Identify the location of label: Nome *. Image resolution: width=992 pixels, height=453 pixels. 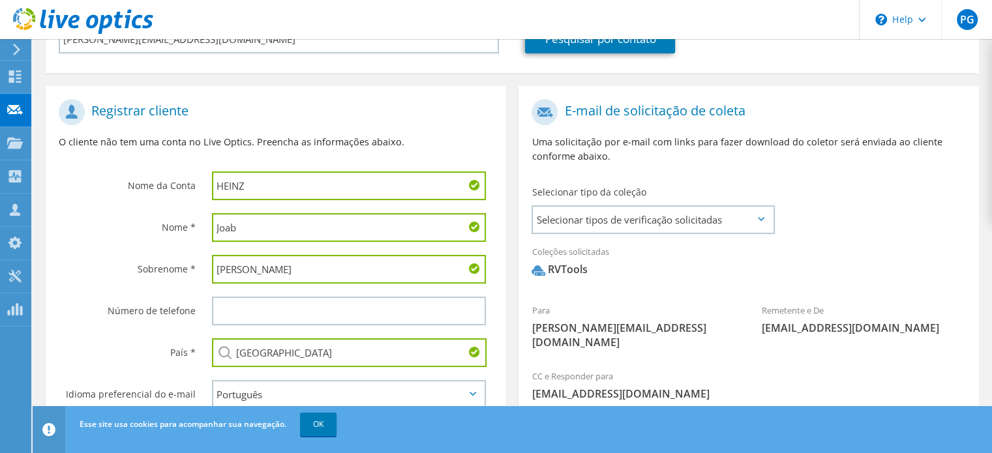
(127, 224).